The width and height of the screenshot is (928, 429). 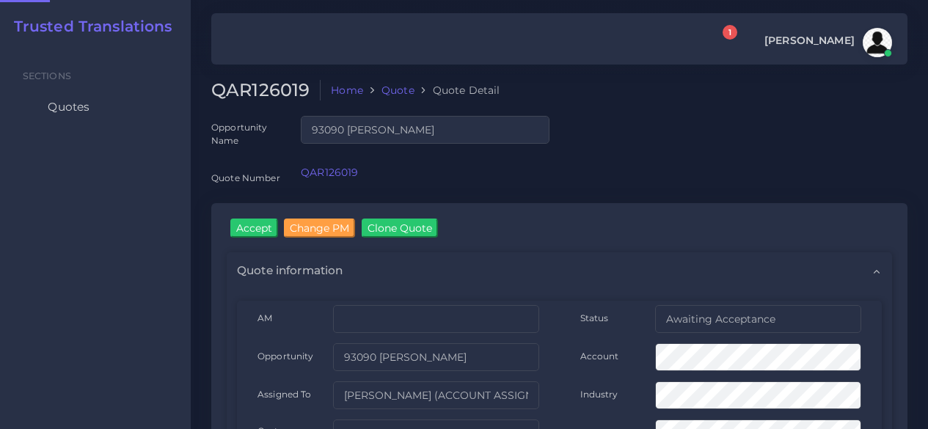 I want to click on h2: QAR126019, so click(x=265, y=90).